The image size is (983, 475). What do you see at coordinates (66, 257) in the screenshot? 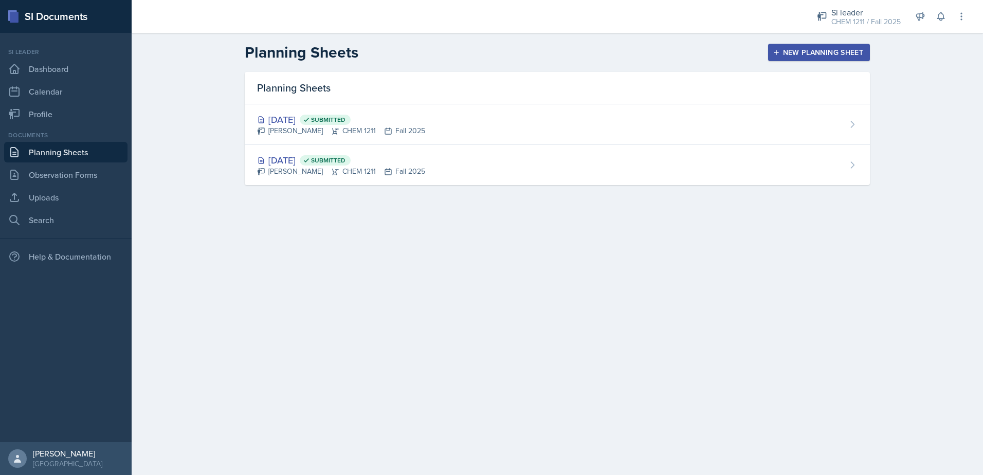
I see `div: Help & Documentation` at bounding box center [66, 257].